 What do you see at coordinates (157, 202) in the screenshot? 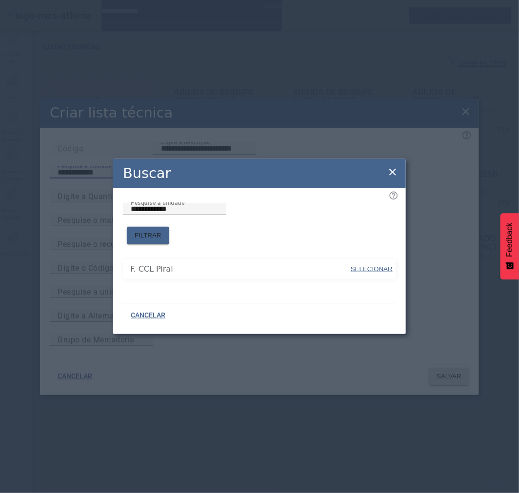
I see `mat-label: Pesquise a unidade` at bounding box center [157, 202].